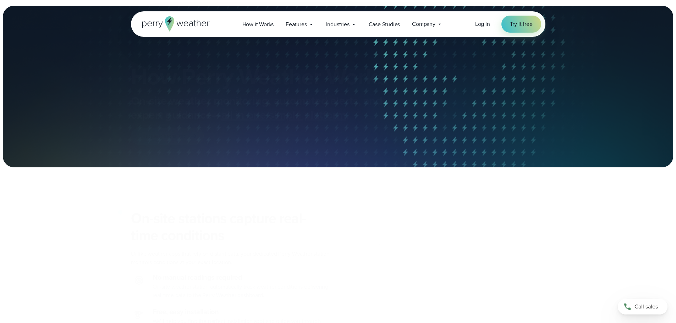 The width and height of the screenshot is (676, 323). I want to click on span: Industries, so click(338, 24).